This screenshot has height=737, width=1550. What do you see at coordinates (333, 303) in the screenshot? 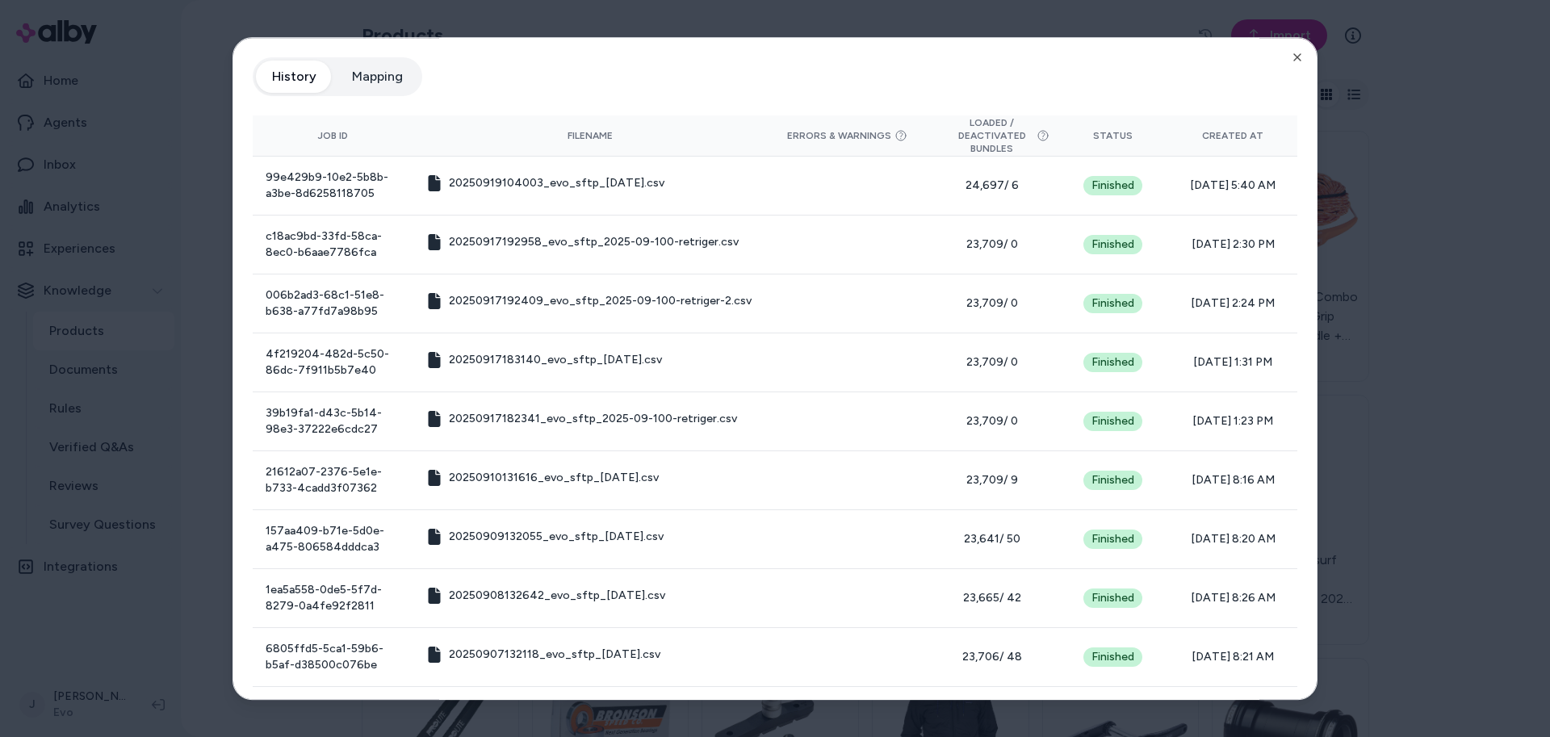
I see `td: 006b2ad3-68c1-51e8-b638-a77fd7a98b95` at bounding box center [333, 303].